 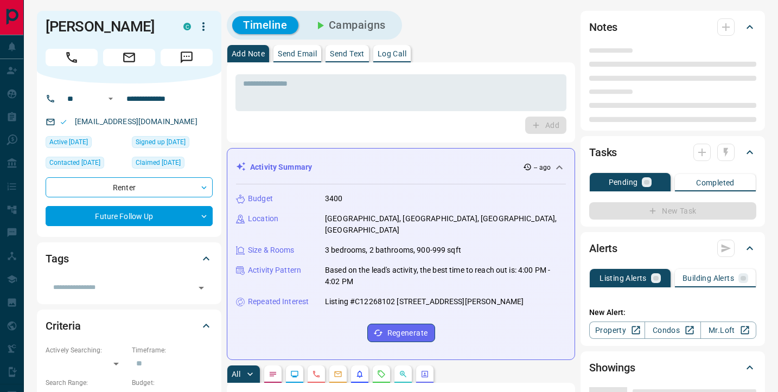 What do you see at coordinates (715, 183) in the screenshot?
I see `p: Completed` at bounding box center [715, 183].